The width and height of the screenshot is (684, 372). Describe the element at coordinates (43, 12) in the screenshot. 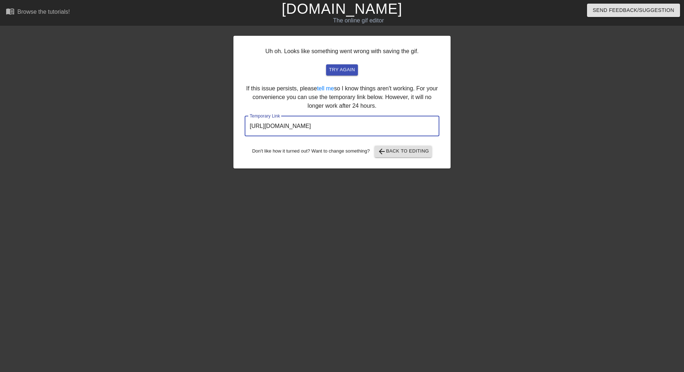

I see `div: Browse the tutorials!` at that location.